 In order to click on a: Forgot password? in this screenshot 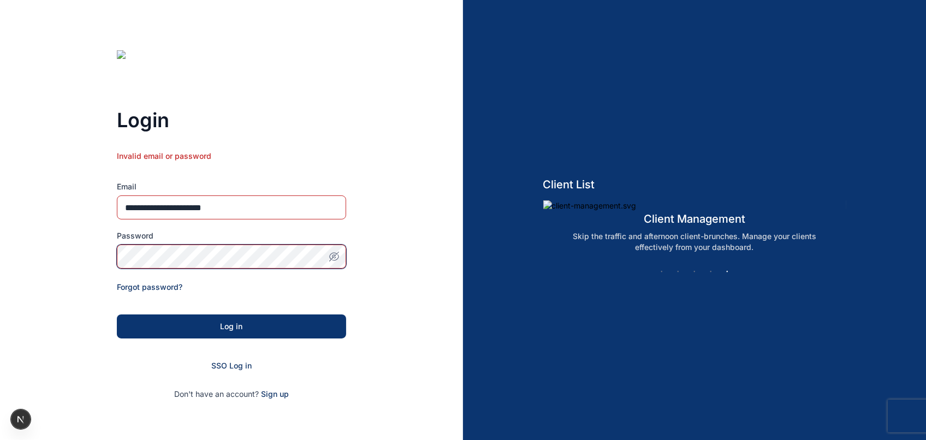, I will do `click(150, 287)`.